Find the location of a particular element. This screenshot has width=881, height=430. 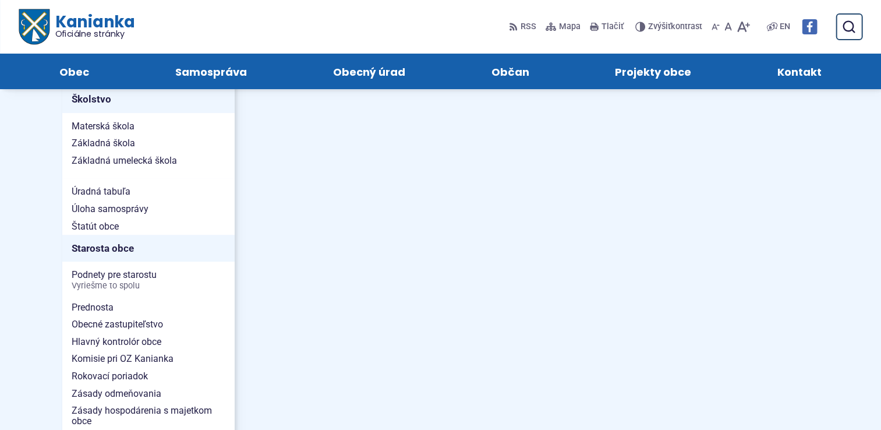

a: EN is located at coordinates (785, 27).